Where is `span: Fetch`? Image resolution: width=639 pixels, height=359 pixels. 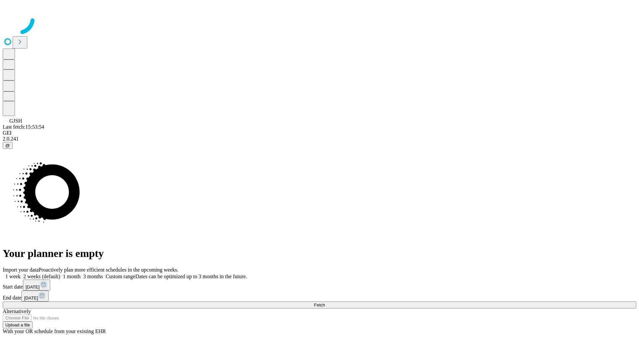
span: Fetch is located at coordinates (319, 305).